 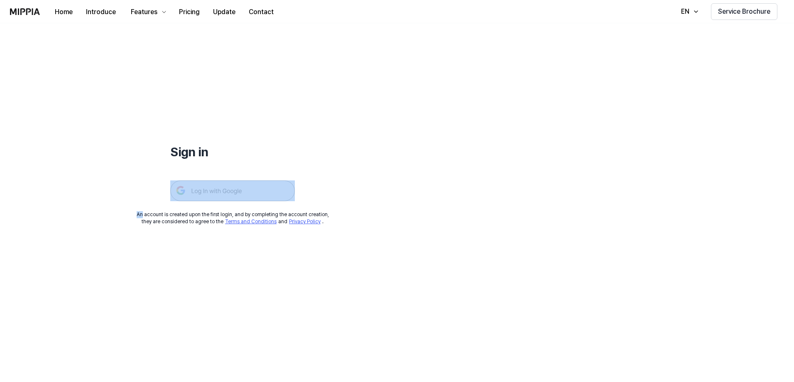 What do you see at coordinates (305, 221) in the screenshot?
I see `a: Privacy Policy` at bounding box center [305, 221].